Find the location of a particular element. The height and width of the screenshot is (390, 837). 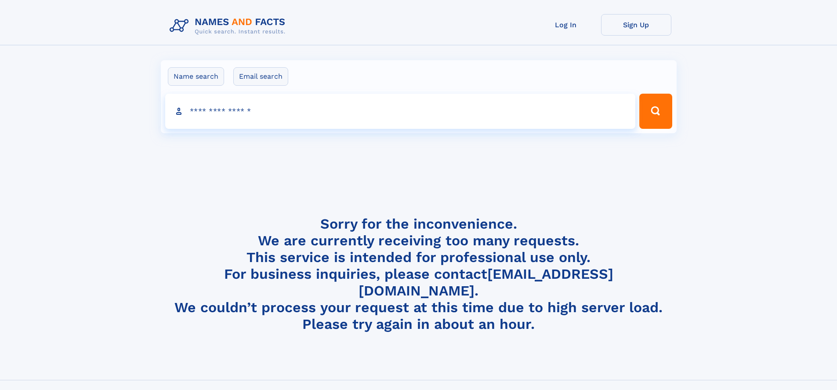

label: Name search is located at coordinates (196, 76).